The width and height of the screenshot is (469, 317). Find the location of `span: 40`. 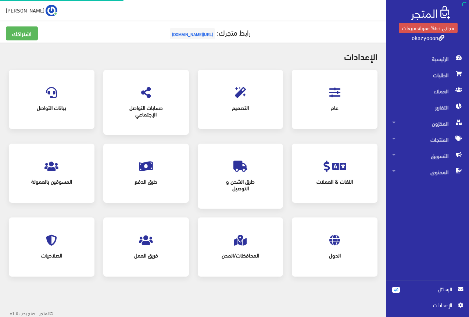

span: 40 is located at coordinates (396, 290).